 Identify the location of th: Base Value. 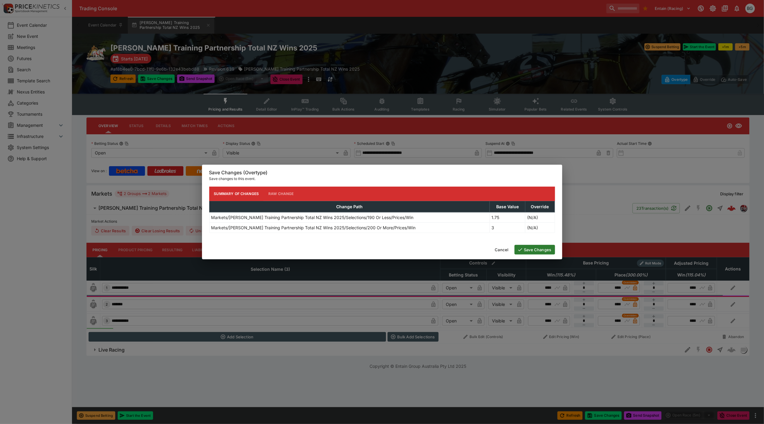
(508, 206).